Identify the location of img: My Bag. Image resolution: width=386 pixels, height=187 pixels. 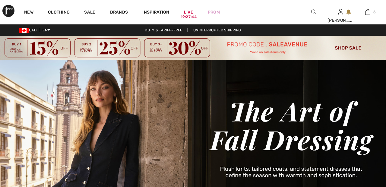
(368, 12).